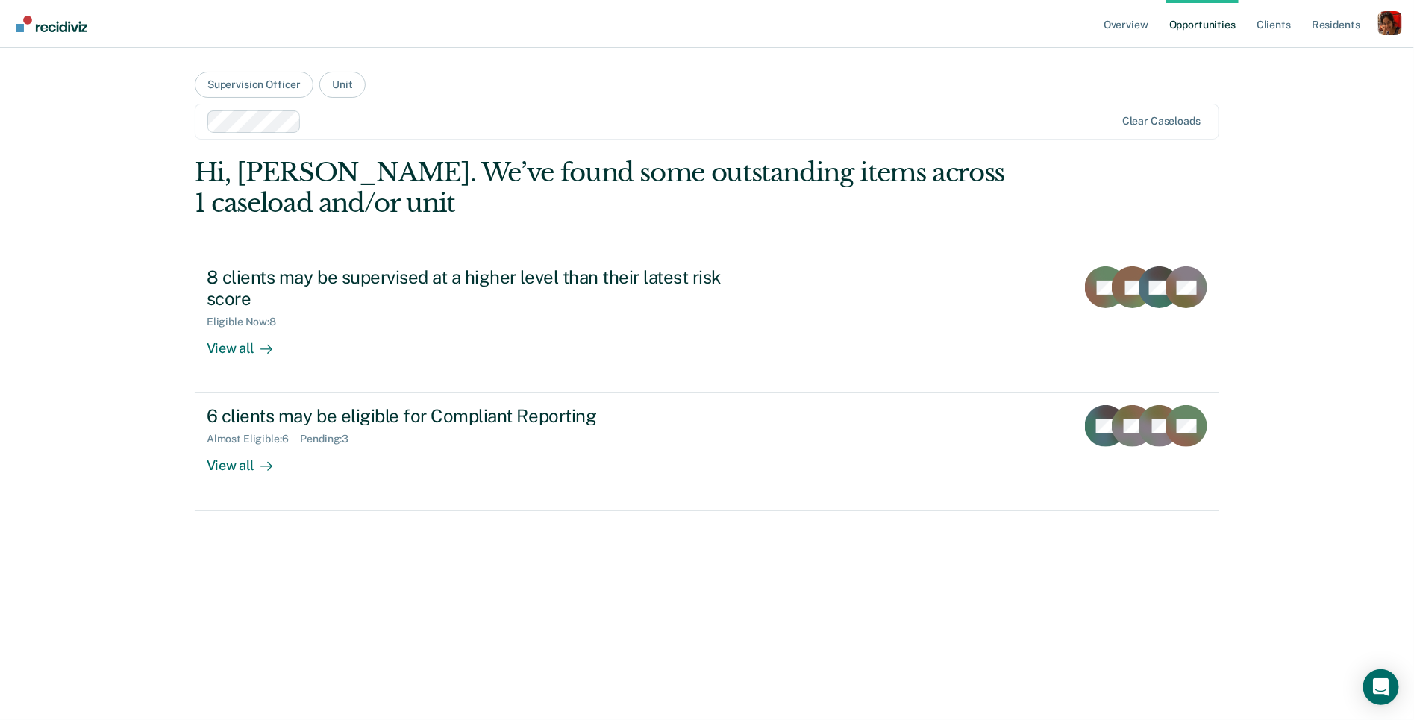 This screenshot has width=1414, height=720. What do you see at coordinates (469, 288) in the screenshot?
I see `div: 8 clients may be supervised at a higher level than their latest risk score` at bounding box center [469, 288].